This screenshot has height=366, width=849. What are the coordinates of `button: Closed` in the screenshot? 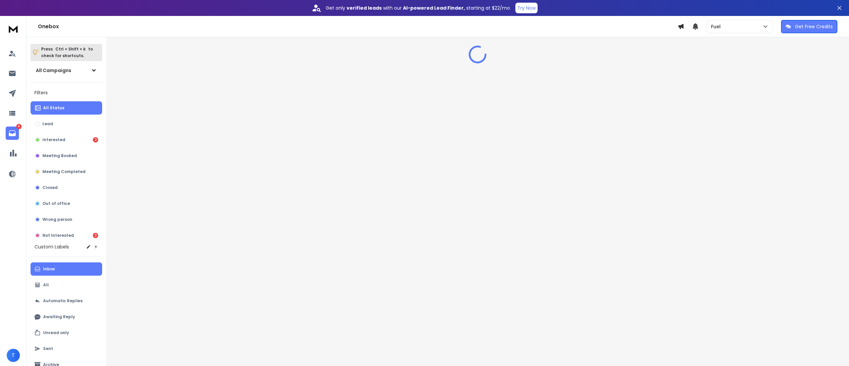 It's located at (66, 187).